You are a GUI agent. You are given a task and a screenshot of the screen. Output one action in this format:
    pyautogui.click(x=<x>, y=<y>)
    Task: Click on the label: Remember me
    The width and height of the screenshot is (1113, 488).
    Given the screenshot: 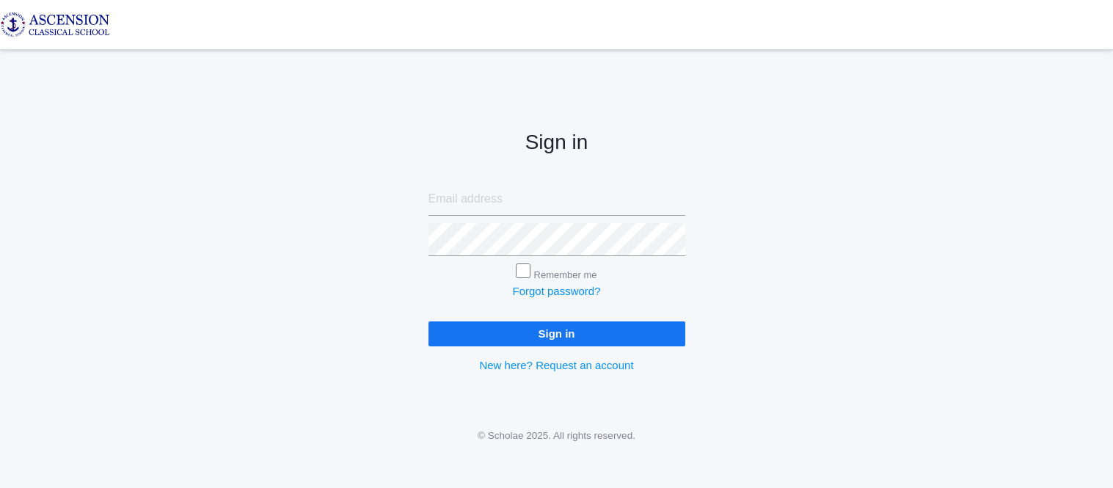 What is the action you would take?
    pyautogui.click(x=565, y=274)
    